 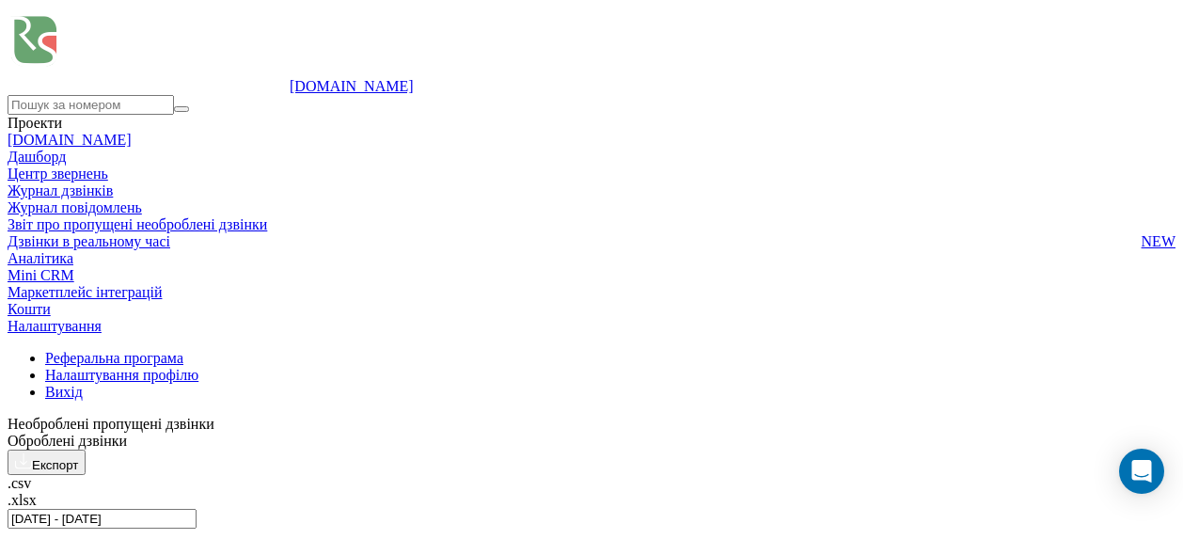 What do you see at coordinates (114, 357) in the screenshot?
I see `span: Реферальна програма` at bounding box center [114, 357].